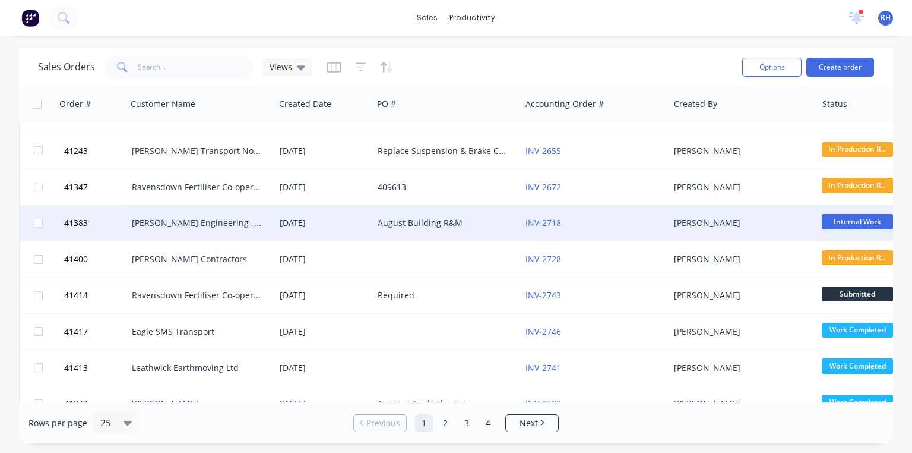 The image size is (912, 453). Describe the element at coordinates (96, 403) in the screenshot. I see `button: 41342` at that location.